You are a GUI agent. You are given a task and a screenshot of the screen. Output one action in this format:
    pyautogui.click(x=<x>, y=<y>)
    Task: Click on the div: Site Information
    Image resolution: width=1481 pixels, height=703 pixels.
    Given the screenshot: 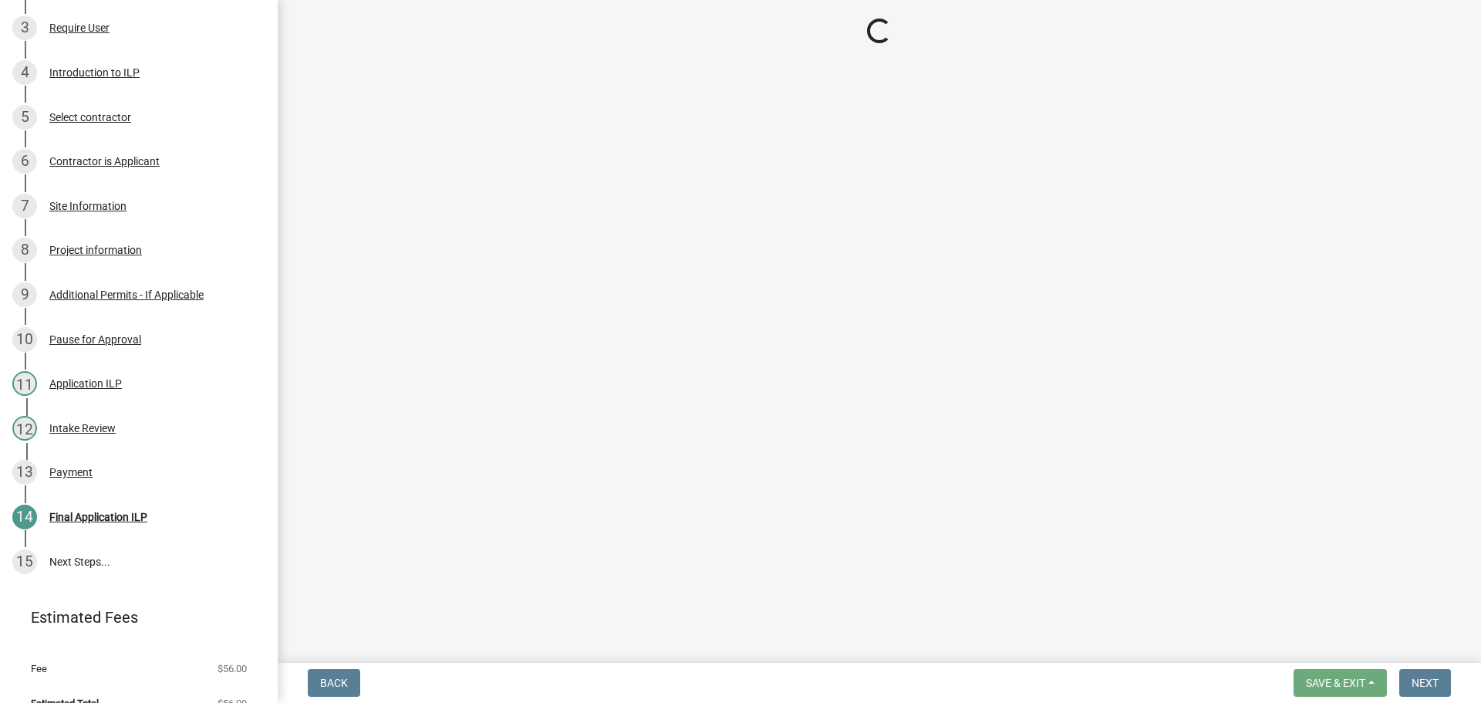 What is the action you would take?
    pyautogui.click(x=88, y=206)
    